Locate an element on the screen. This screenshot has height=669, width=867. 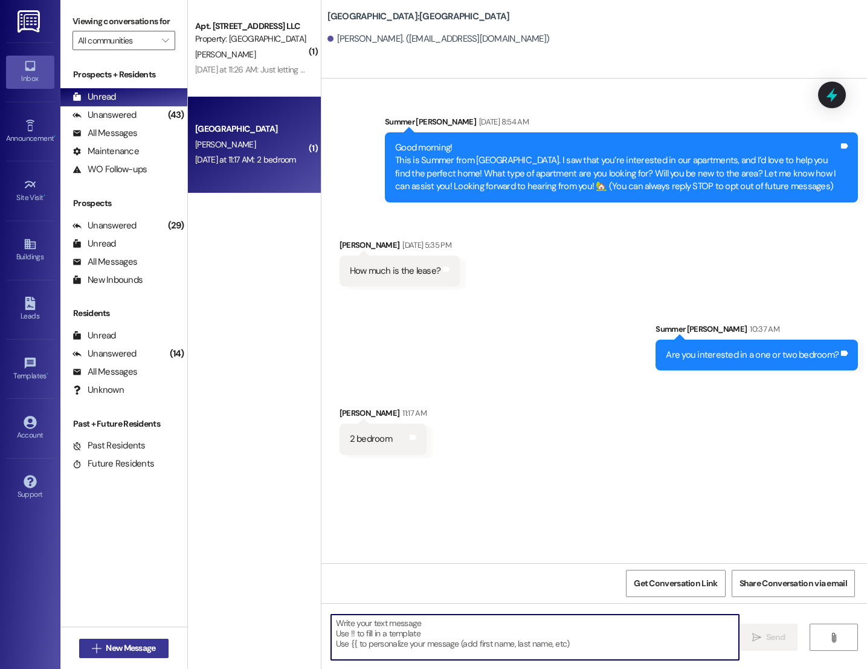
div: (14) is located at coordinates (177, 353).